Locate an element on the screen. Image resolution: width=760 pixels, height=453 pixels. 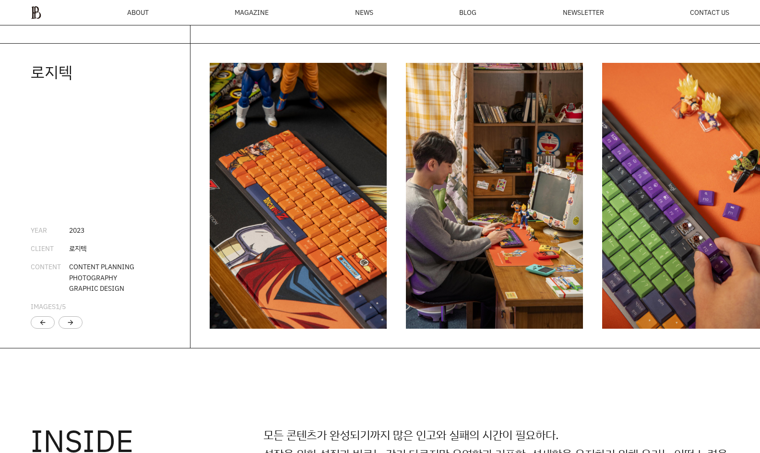
a: CONTACT US is located at coordinates (710, 12).